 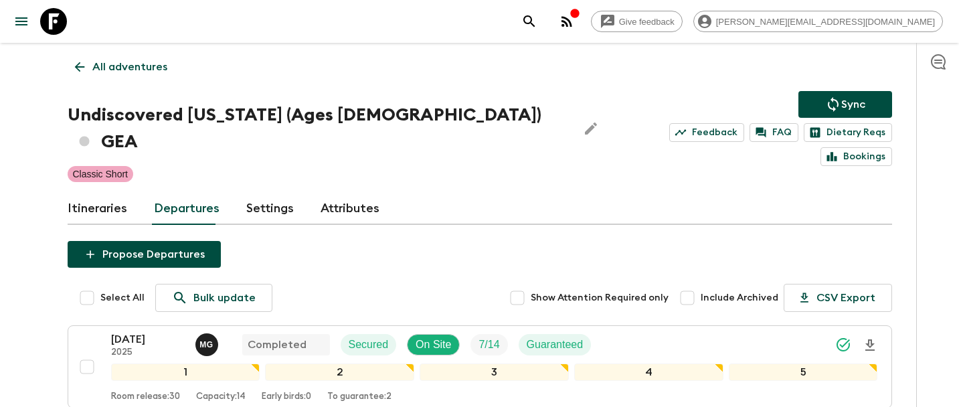 What do you see at coordinates (433, 345) in the screenshot?
I see `div: On Site` at bounding box center [433, 345].